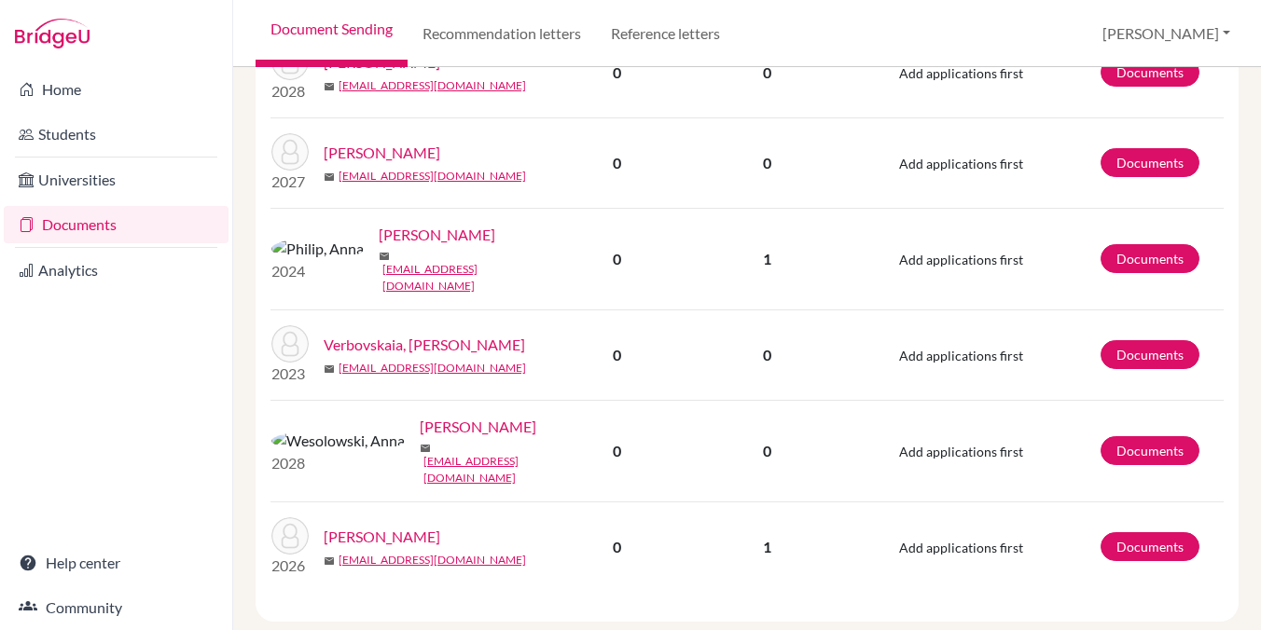  What do you see at coordinates (290, 152) in the screenshot?
I see `img: Misevra, Anna` at bounding box center [290, 152].